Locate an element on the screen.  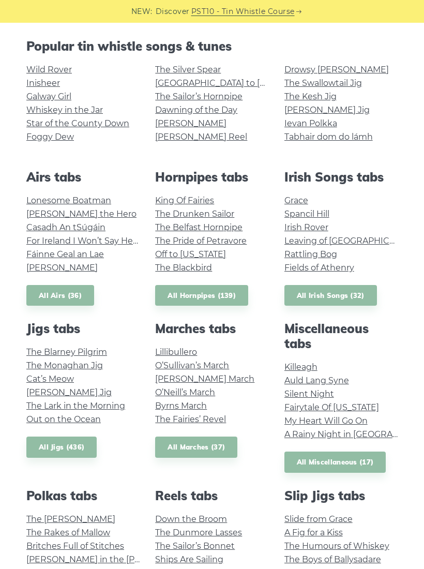
a: Lillibullero is located at coordinates (176, 352).